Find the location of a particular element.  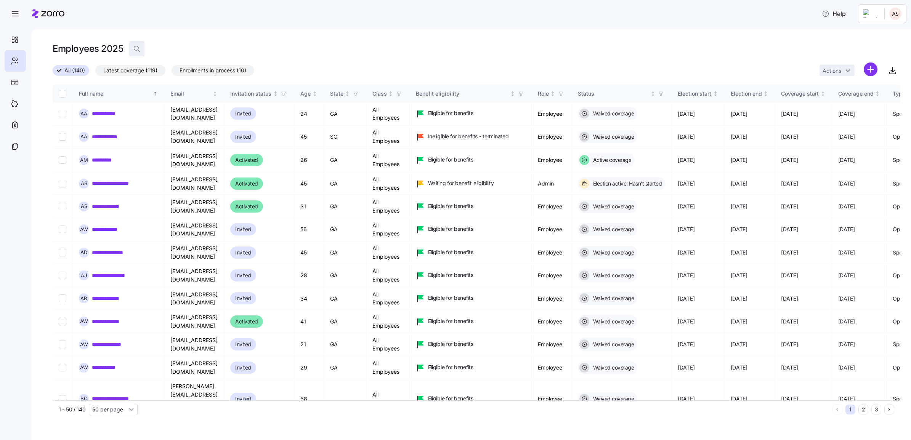

span: 1 - 50 / 140 is located at coordinates (72, 410).